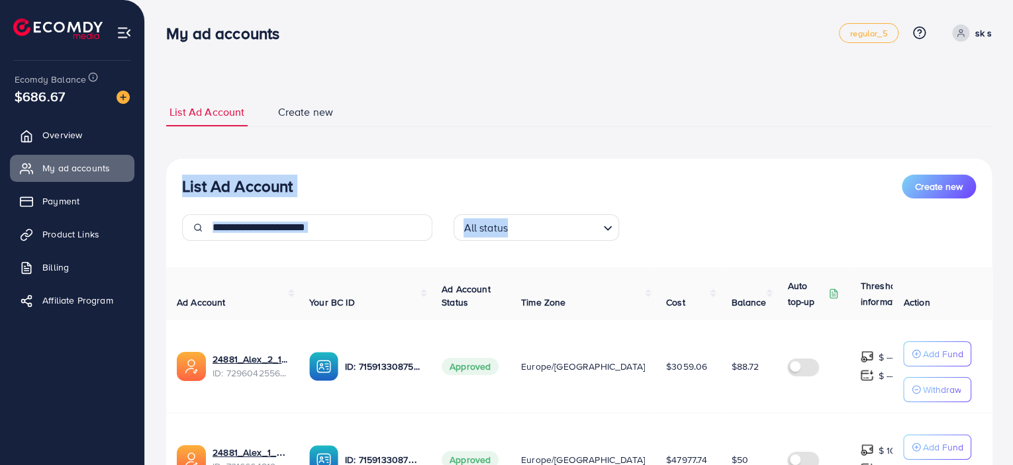  I want to click on span: Your BC ID, so click(332, 303).